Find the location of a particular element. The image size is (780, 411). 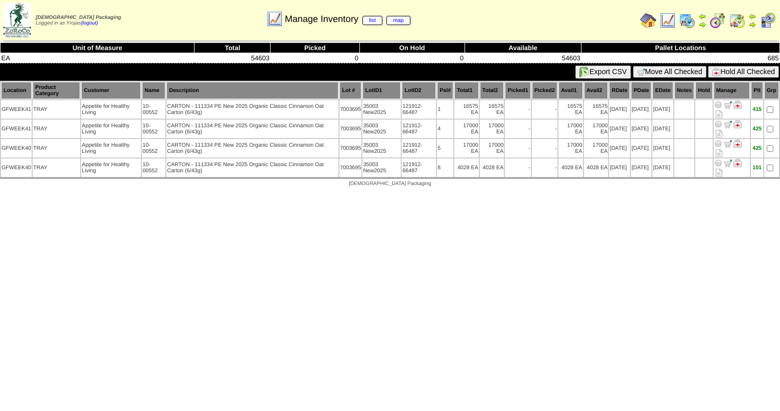

a: map is located at coordinates (398, 20).